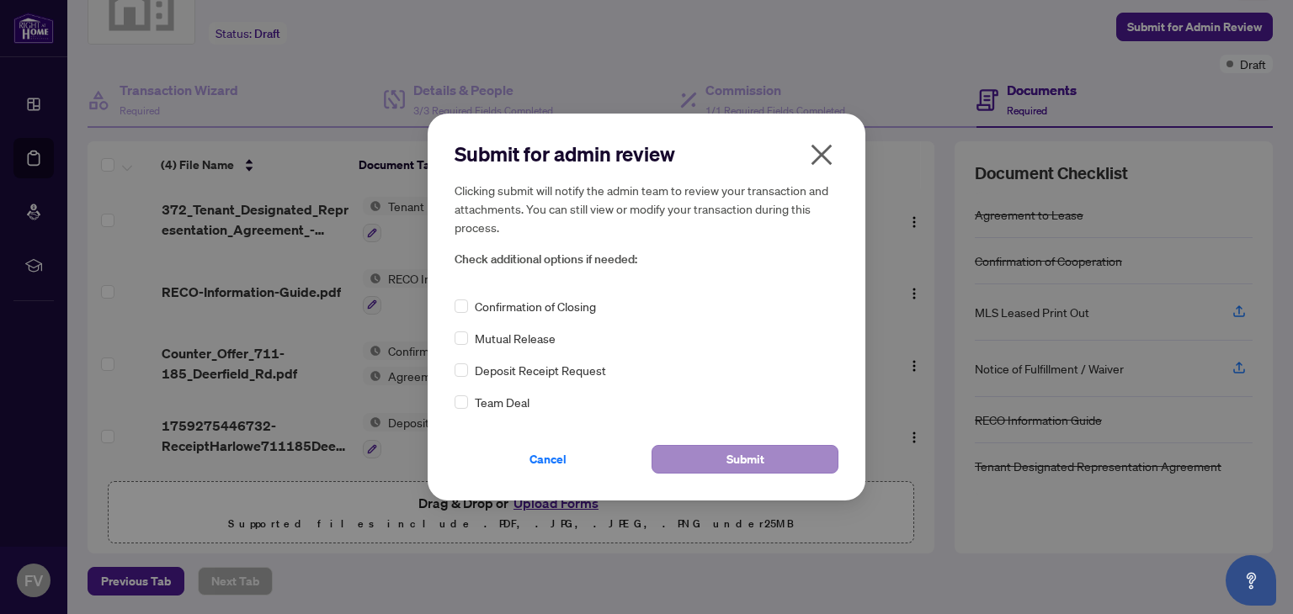  What do you see at coordinates (535, 306) in the screenshot?
I see `span: Confirmation of Closing` at bounding box center [535, 306].